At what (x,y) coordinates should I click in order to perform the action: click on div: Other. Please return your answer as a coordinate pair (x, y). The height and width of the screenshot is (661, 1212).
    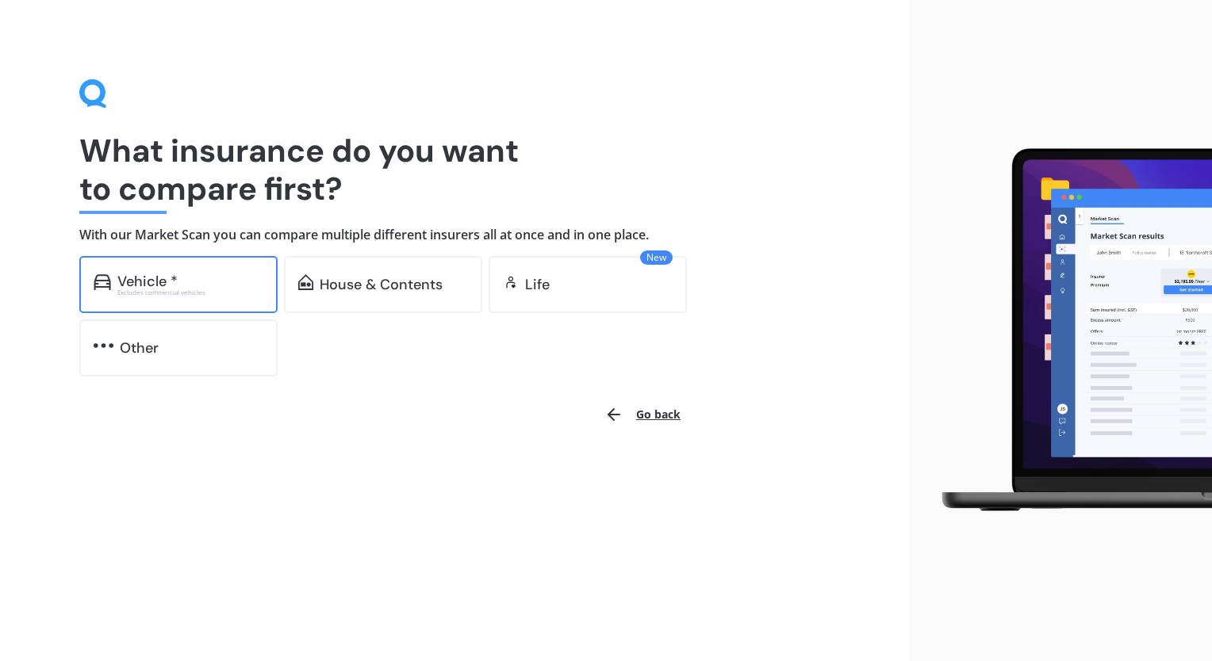
    Looking at the image, I should click on (139, 348).